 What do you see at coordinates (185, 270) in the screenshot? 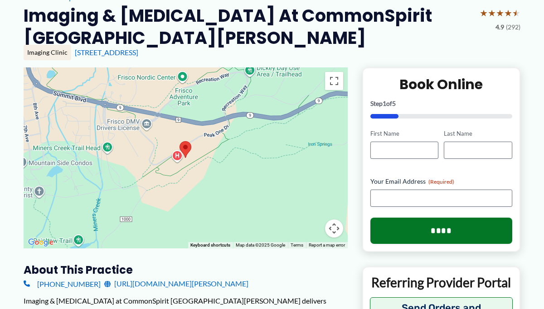
I see `h3: About this practice` at bounding box center [185, 270].